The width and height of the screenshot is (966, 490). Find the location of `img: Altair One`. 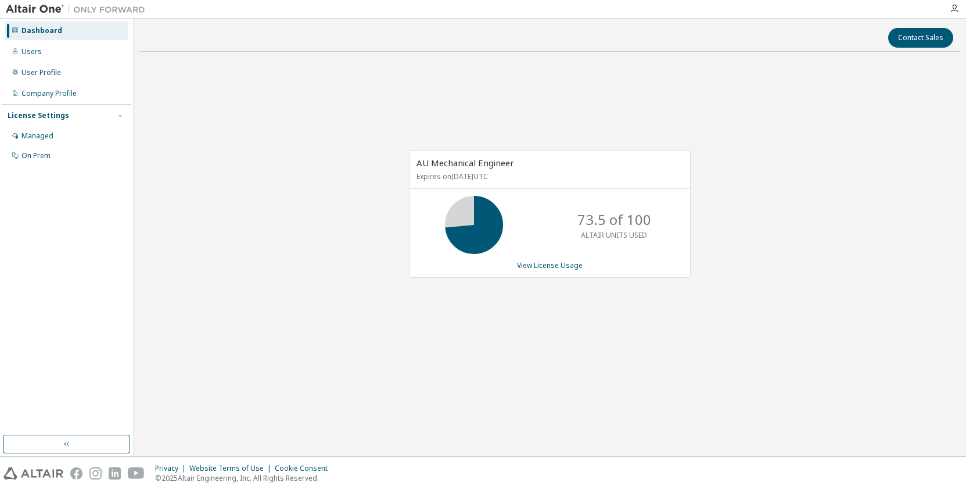

img: Altair One is located at coordinates (78, 9).